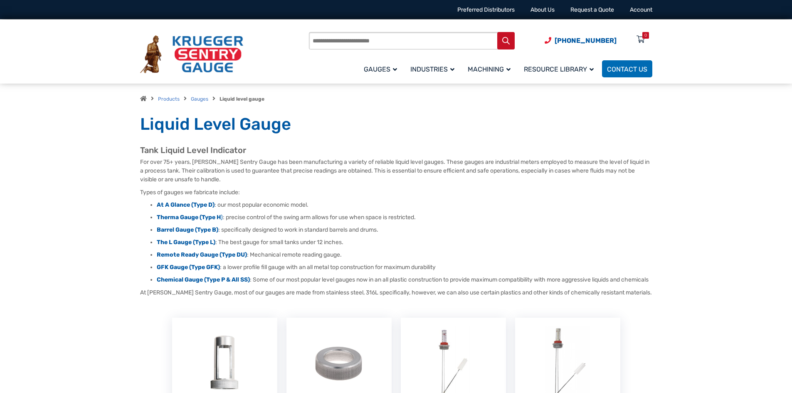 This screenshot has height=393, width=792. What do you see at coordinates (404, 217) in the screenshot?
I see `li: : precise control of the swing arm allows for use when space is restricted.` at bounding box center [404, 217].